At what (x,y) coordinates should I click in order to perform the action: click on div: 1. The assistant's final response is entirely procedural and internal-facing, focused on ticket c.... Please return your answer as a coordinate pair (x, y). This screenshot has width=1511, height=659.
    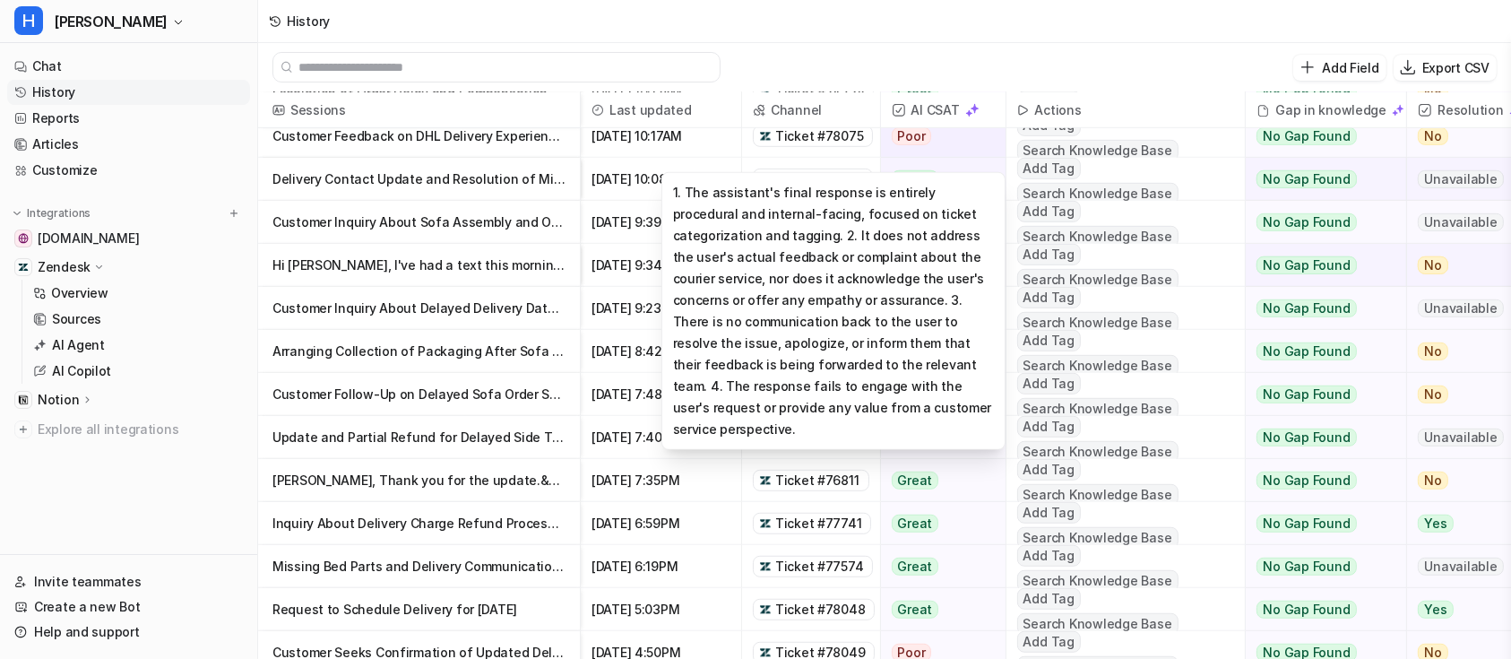
    Looking at the image, I should click on (834, 311).